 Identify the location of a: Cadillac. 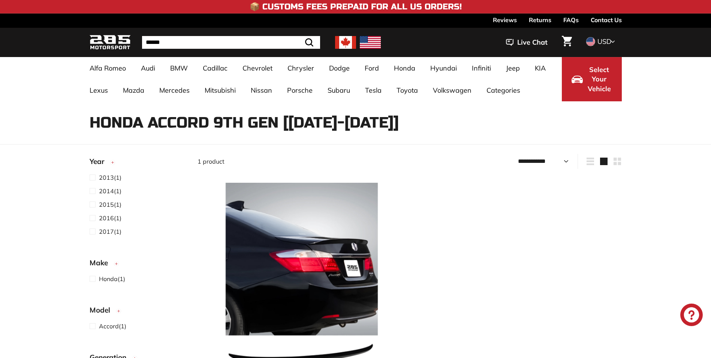
(215, 68).